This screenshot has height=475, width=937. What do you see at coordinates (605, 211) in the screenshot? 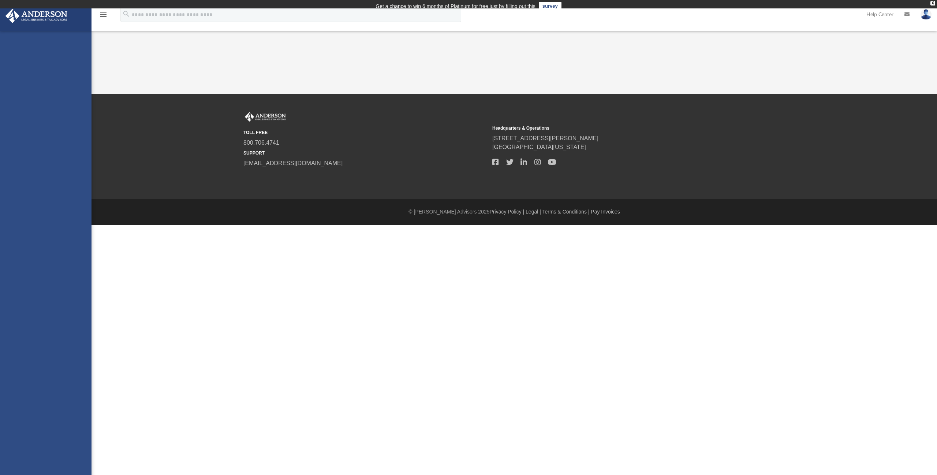
I see `a: Pay Invoices` at bounding box center [605, 211].